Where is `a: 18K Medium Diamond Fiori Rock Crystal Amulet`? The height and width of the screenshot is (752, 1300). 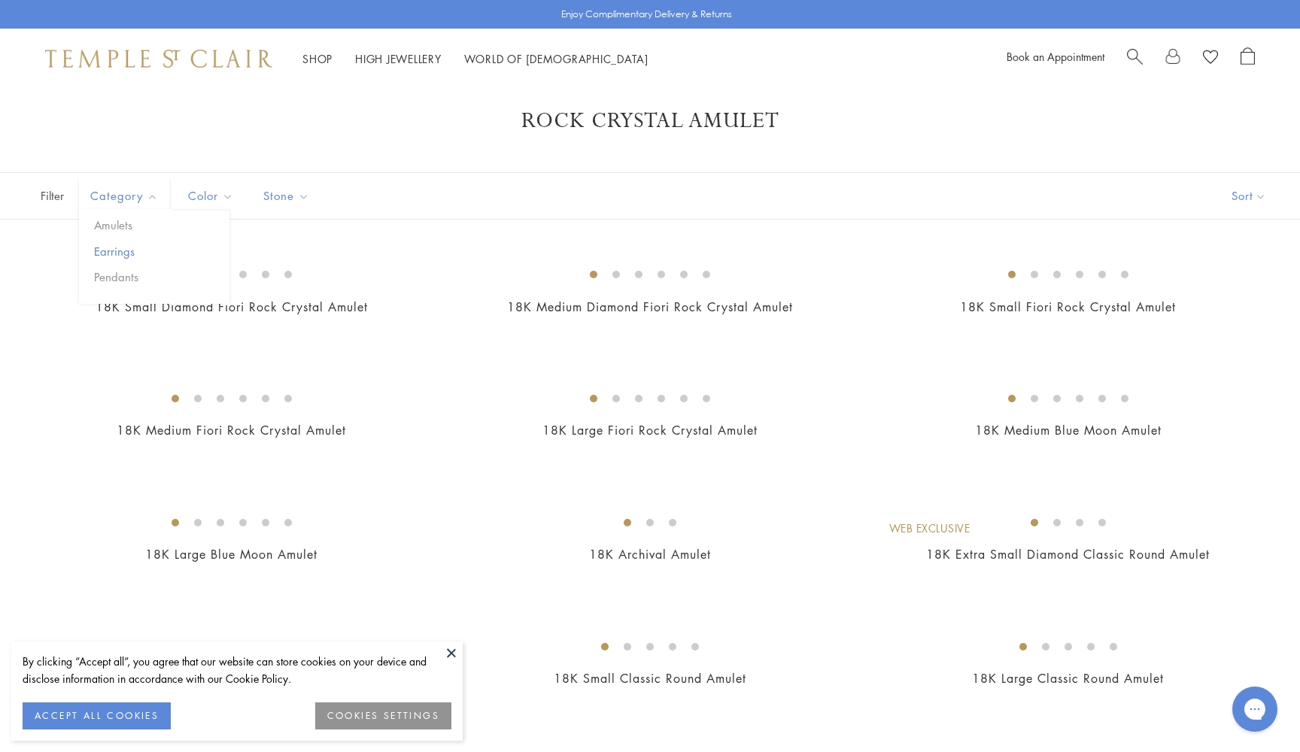 a: 18K Medium Diamond Fiori Rock Crystal Amulet is located at coordinates (650, 307).